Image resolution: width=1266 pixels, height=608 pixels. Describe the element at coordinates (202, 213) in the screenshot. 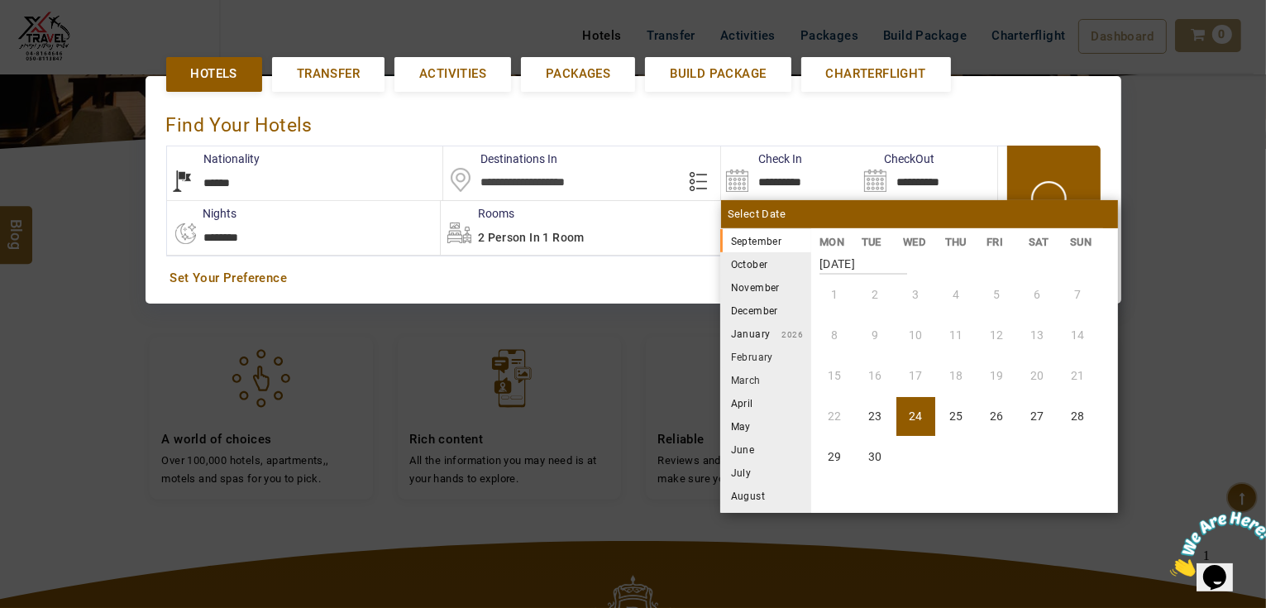

I see `label: nights` at that location.